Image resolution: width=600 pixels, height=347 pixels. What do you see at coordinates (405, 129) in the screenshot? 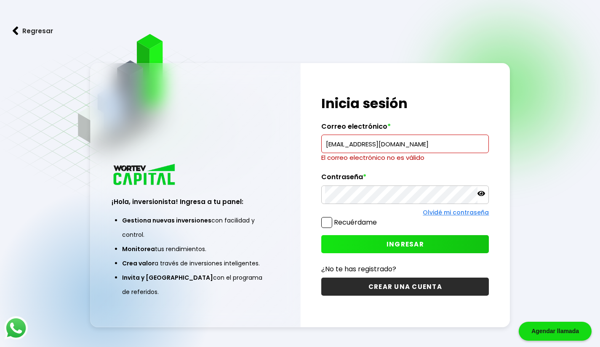
I see `label: Correo electrónico` at bounding box center [405, 129].